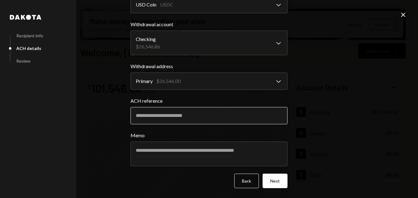 The width and height of the screenshot is (418, 198). What do you see at coordinates (209, 81) in the screenshot?
I see `button: Withdrawal address` at bounding box center [209, 81].